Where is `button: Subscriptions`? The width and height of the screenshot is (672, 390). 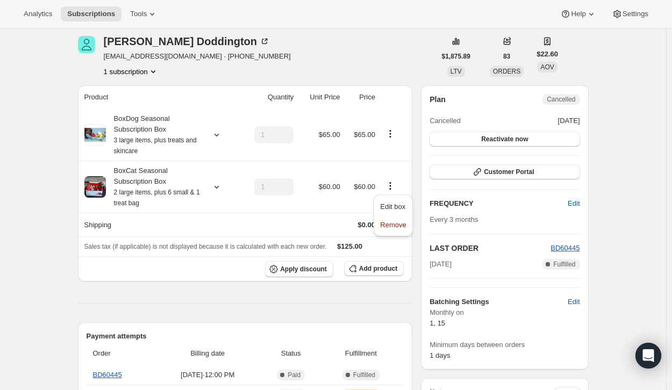 button: Subscriptions is located at coordinates (91, 14).